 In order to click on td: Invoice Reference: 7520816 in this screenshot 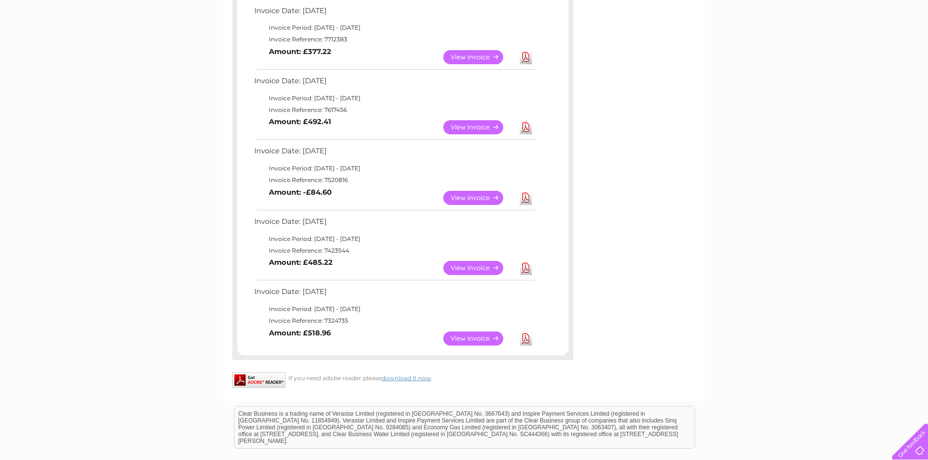, I will do `click(394, 180)`.